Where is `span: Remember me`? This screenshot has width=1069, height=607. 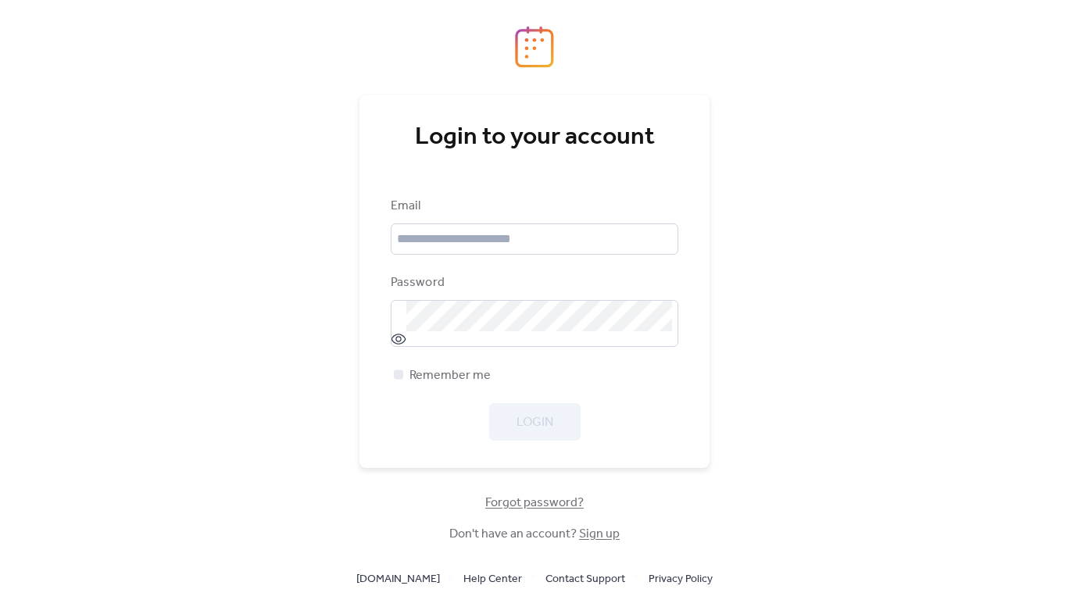 span: Remember me is located at coordinates (450, 376).